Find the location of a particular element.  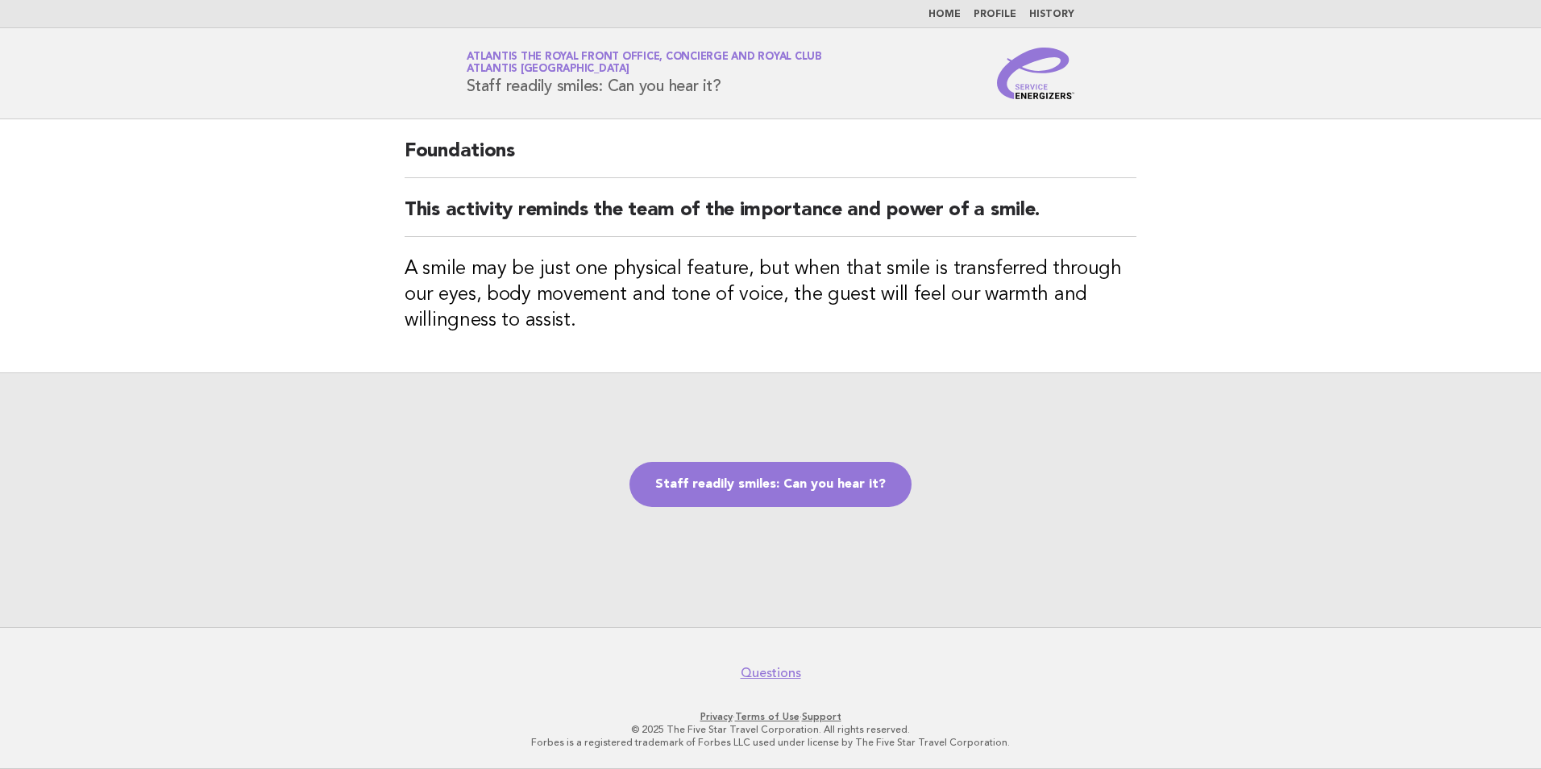

h1: Staff readily smiles: Can you hear it? is located at coordinates (644, 73).